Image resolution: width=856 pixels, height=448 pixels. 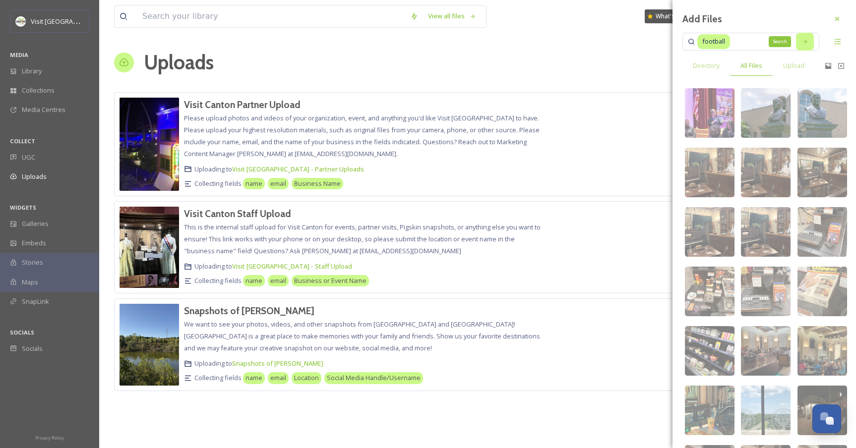 I want to click on img: 0651f2d2-d2ae-417f-a56e-6bea0ab95526.jpg, so click(x=822, y=292).